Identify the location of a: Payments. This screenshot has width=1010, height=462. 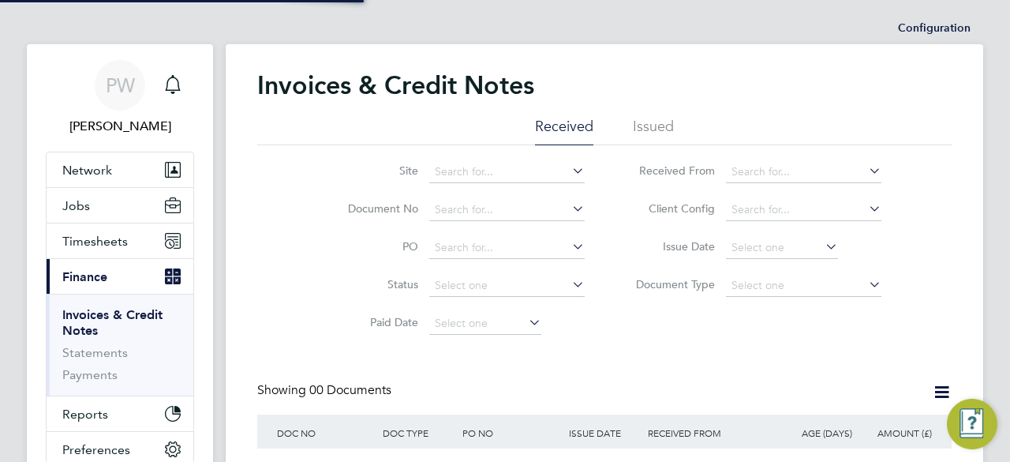
(90, 374).